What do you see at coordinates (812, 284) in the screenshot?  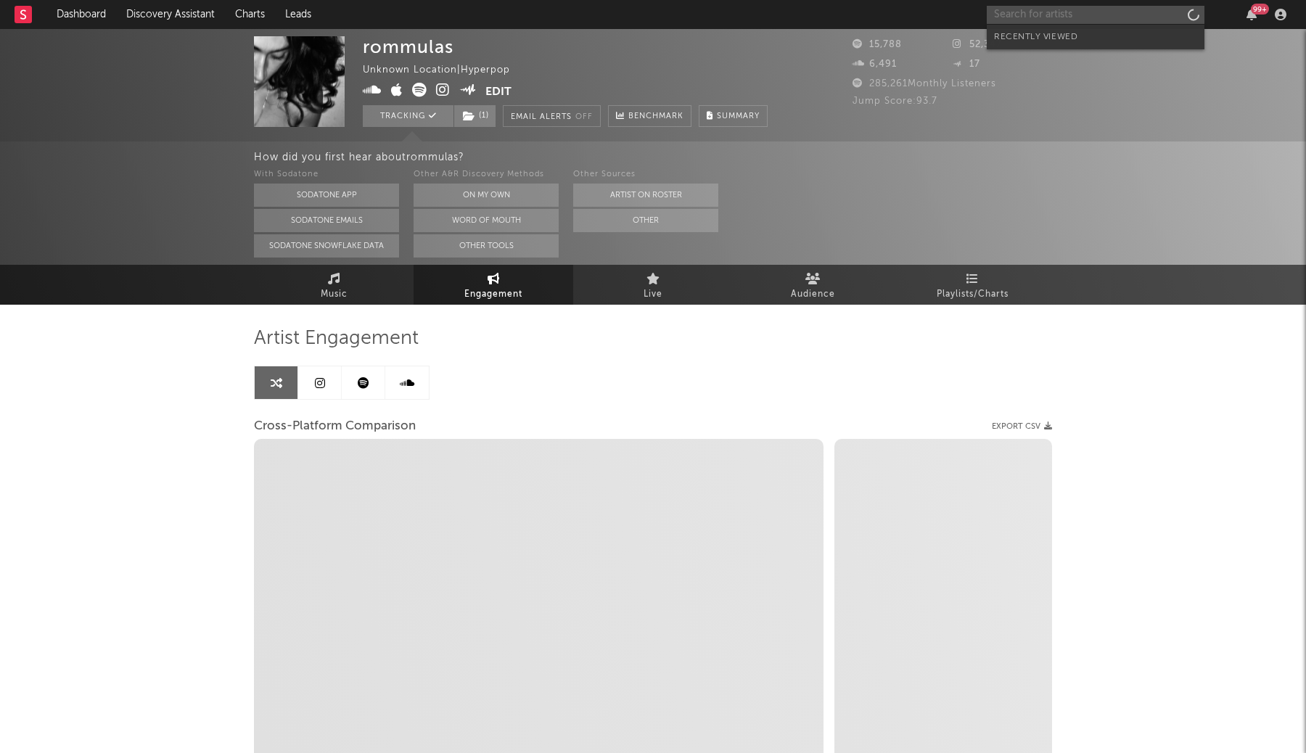 I see `a: Audience` at bounding box center [812, 284].